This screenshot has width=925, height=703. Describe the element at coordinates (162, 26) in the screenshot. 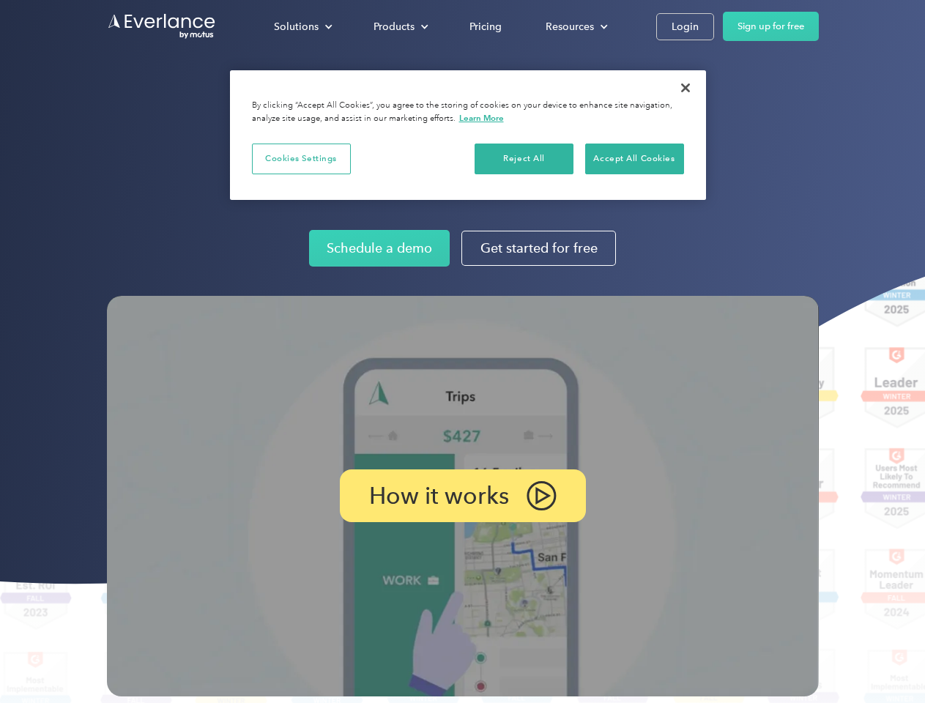

I see `a: Go to homepage` at that location.